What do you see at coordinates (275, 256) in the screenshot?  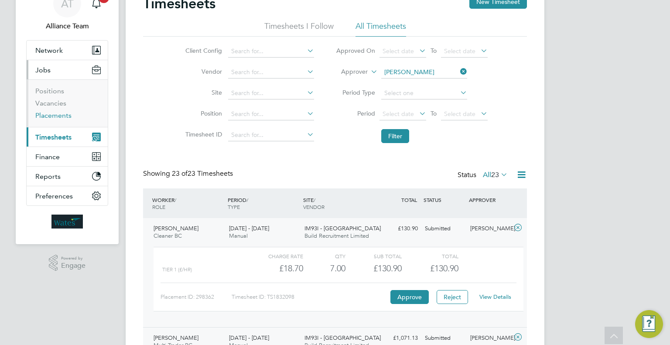 I see `div: Charge rate` at bounding box center [275, 256].